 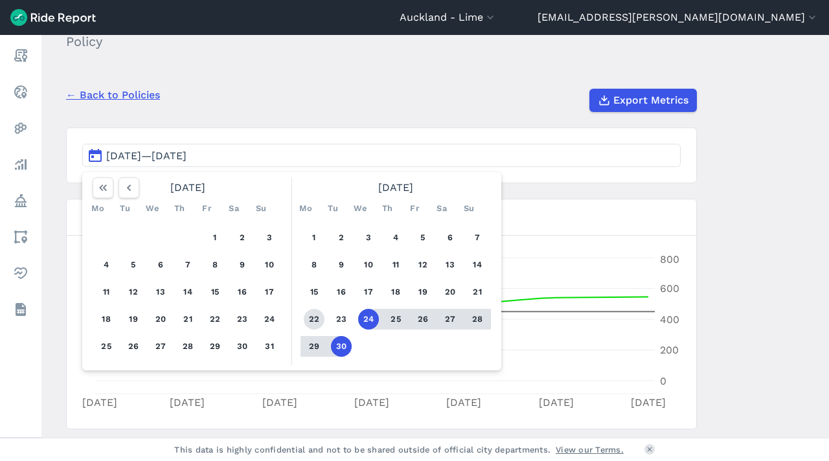 I want to click on a: ← Back to Policies, so click(x=113, y=95).